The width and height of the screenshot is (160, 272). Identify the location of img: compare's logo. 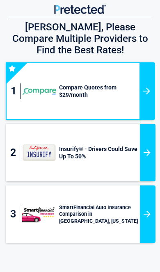
(39, 91).